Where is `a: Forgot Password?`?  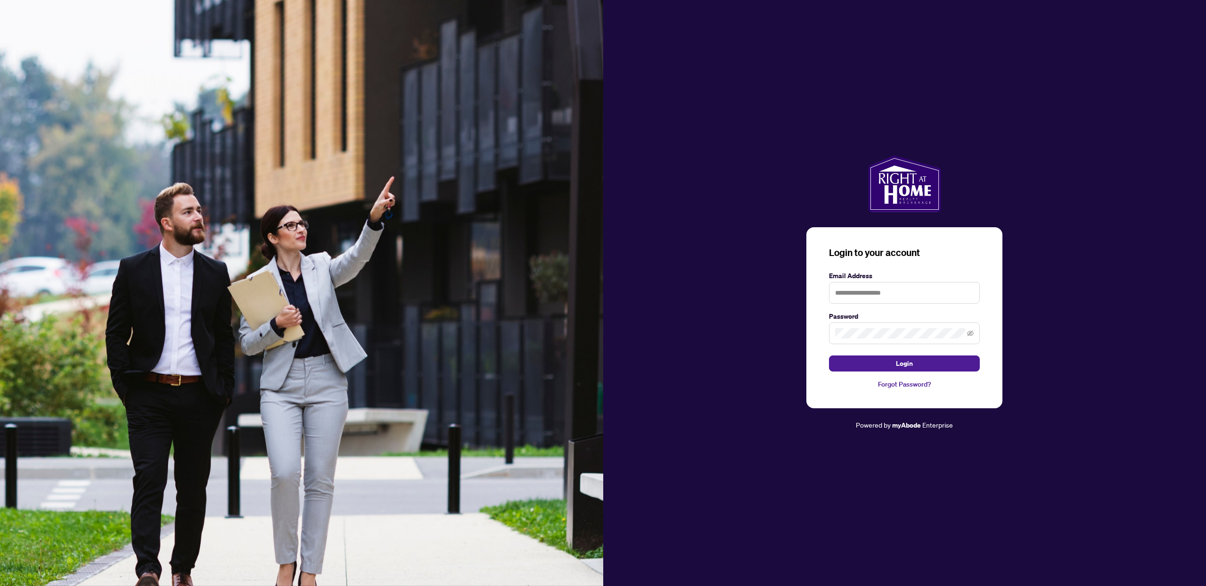
a: Forgot Password? is located at coordinates (904, 384).